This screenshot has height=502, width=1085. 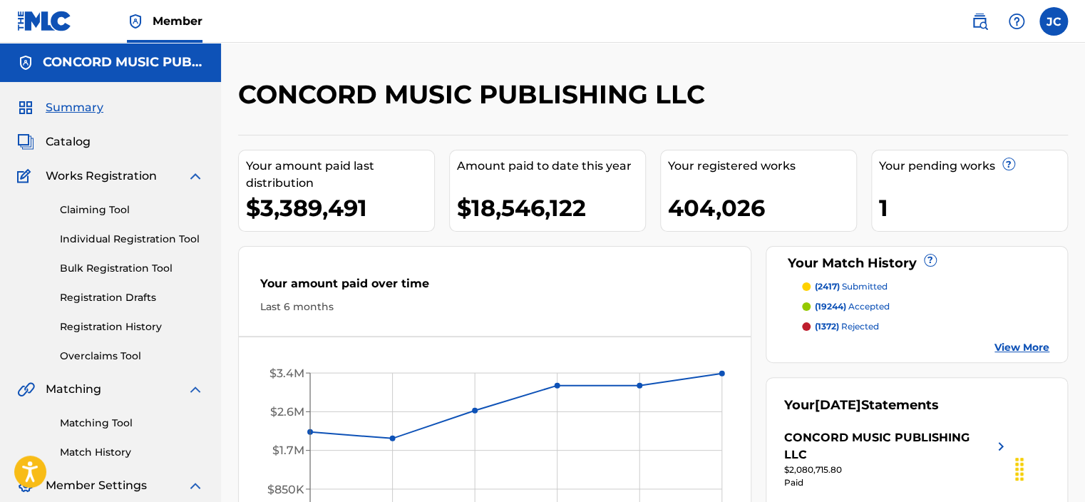 What do you see at coordinates (132, 327) in the screenshot?
I see `a: Registration History` at bounding box center [132, 327].